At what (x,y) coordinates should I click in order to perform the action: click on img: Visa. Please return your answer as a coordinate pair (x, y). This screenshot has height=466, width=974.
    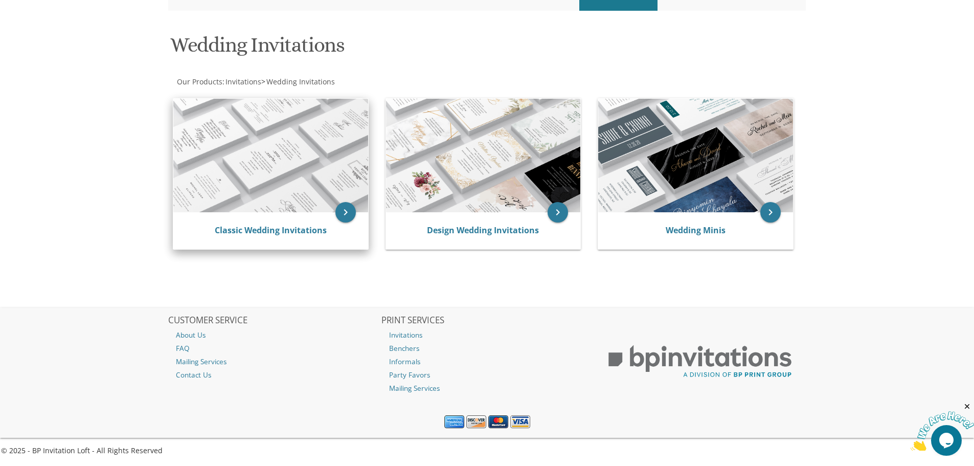
    Looking at the image, I should click on (520, 422).